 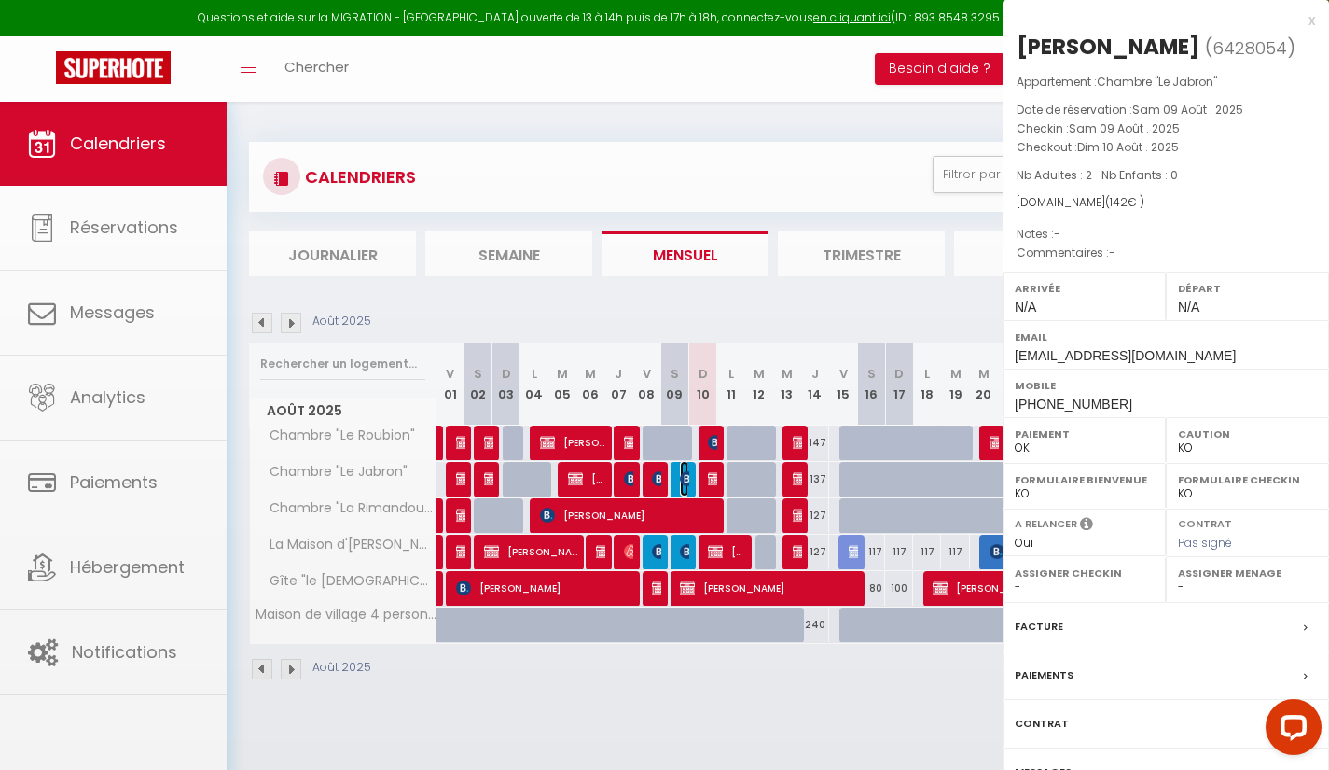 What do you see at coordinates (1039, 626) in the screenshot?
I see `label: Facture` at bounding box center [1039, 626].